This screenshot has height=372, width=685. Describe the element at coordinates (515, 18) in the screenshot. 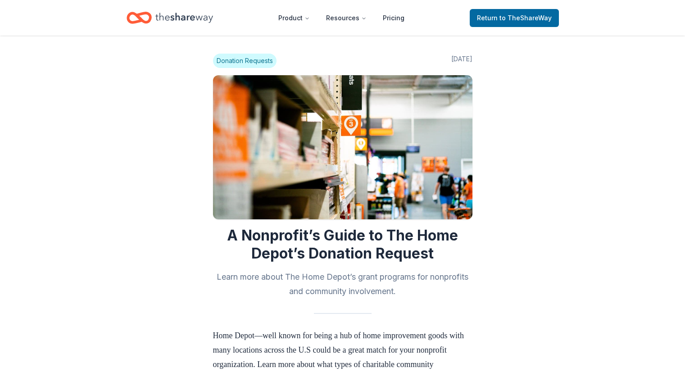

I see `span: Return` at that location.